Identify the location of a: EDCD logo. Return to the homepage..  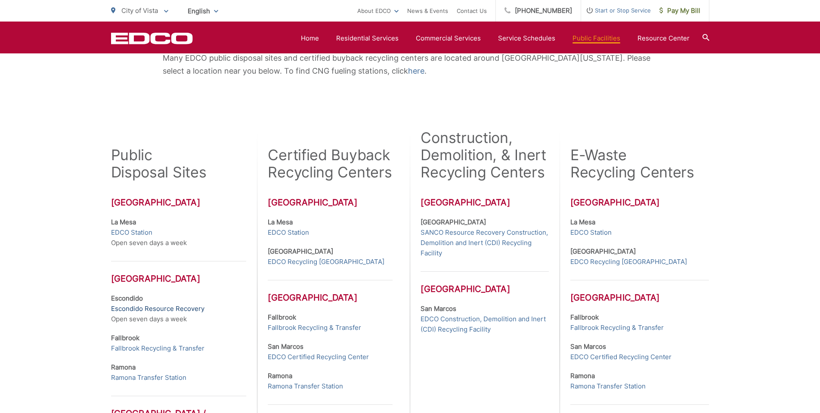
(152, 38).